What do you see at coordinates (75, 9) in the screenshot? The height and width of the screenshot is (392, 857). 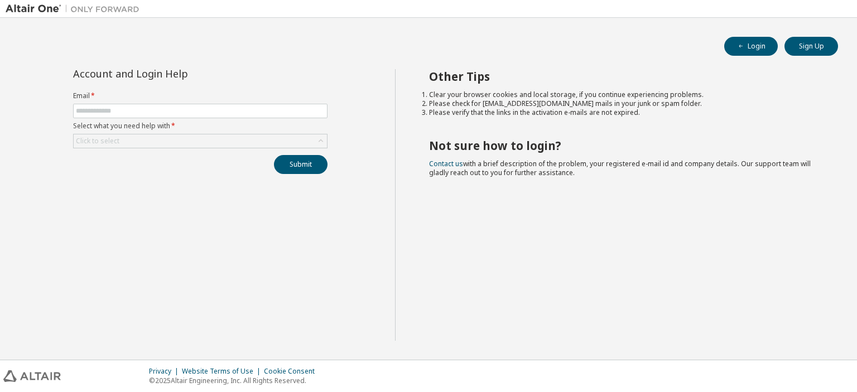 I see `img: Altair One` at bounding box center [75, 9].